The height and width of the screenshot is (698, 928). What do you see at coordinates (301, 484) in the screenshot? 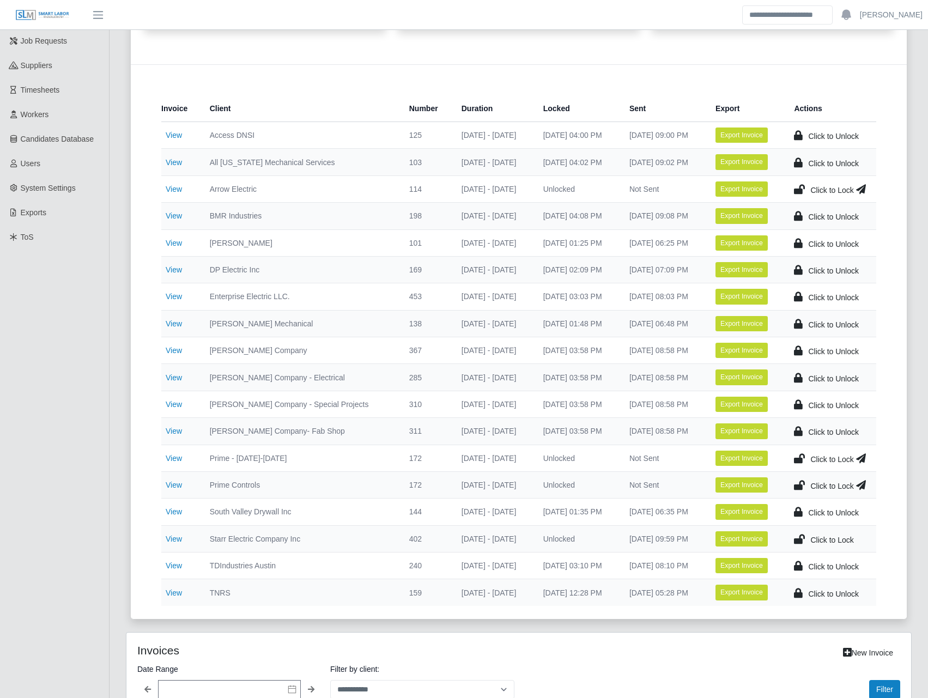
I see `td: Prime Controls` at bounding box center [301, 484].